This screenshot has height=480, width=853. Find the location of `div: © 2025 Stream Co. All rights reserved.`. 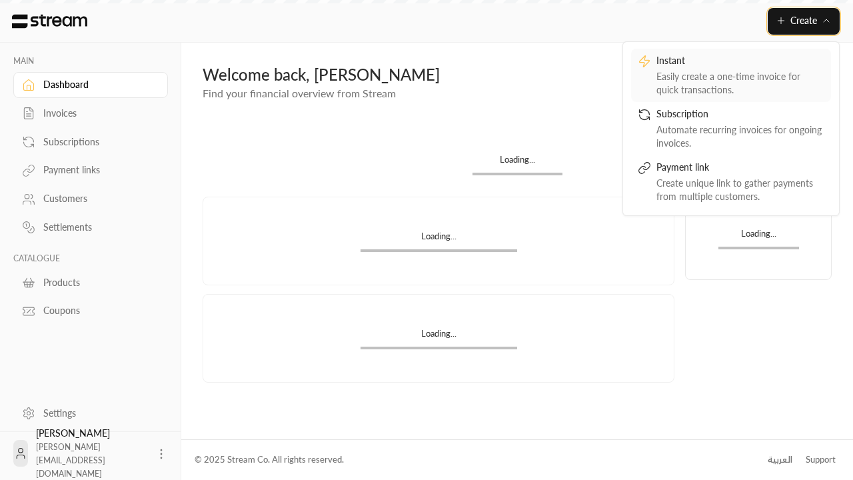

div: © 2025 Stream Co. All rights reserved. is located at coordinates (269, 460).